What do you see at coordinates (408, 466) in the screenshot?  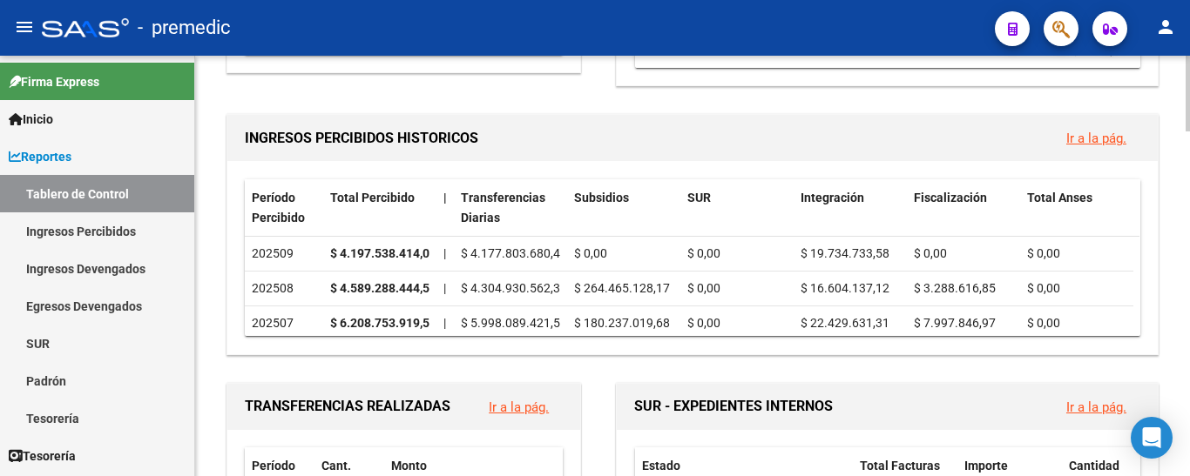 I see `span: Monto` at bounding box center [408, 466].